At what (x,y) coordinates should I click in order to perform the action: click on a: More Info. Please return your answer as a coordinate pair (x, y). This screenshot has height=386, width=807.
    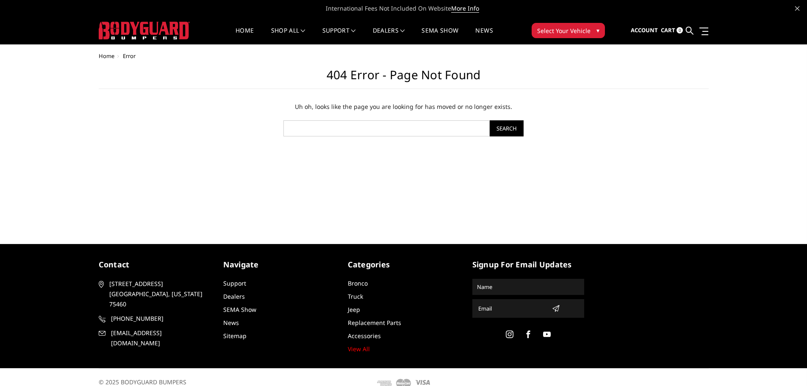
    Looking at the image, I should click on (465, 8).